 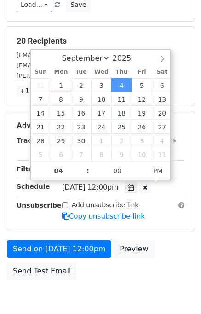 I want to click on span: October 7, 2025, so click(x=81, y=154).